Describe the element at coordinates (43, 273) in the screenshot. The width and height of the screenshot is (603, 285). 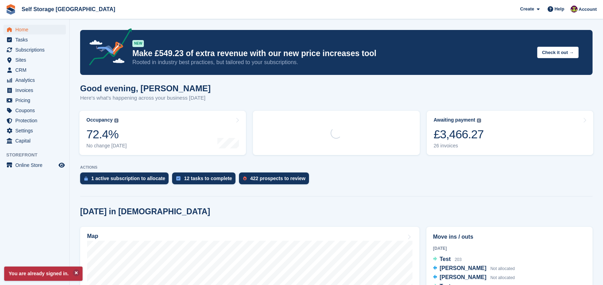
I see `p: You are already signed in.` at that location.